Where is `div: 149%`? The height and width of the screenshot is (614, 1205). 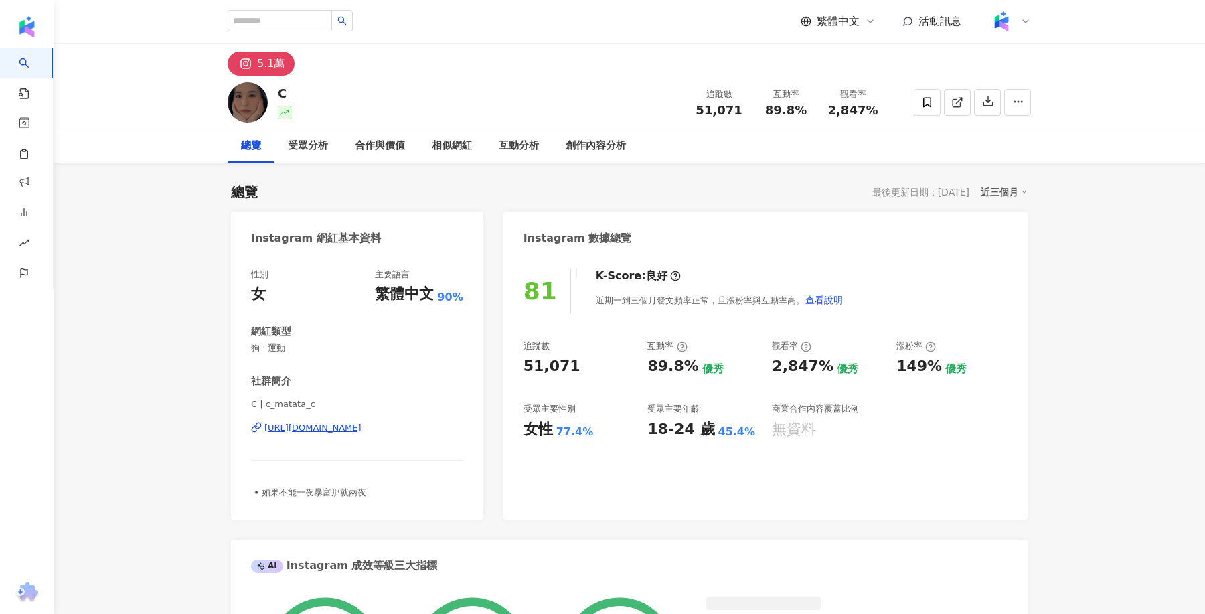
div: 149% is located at coordinates (919, 366).